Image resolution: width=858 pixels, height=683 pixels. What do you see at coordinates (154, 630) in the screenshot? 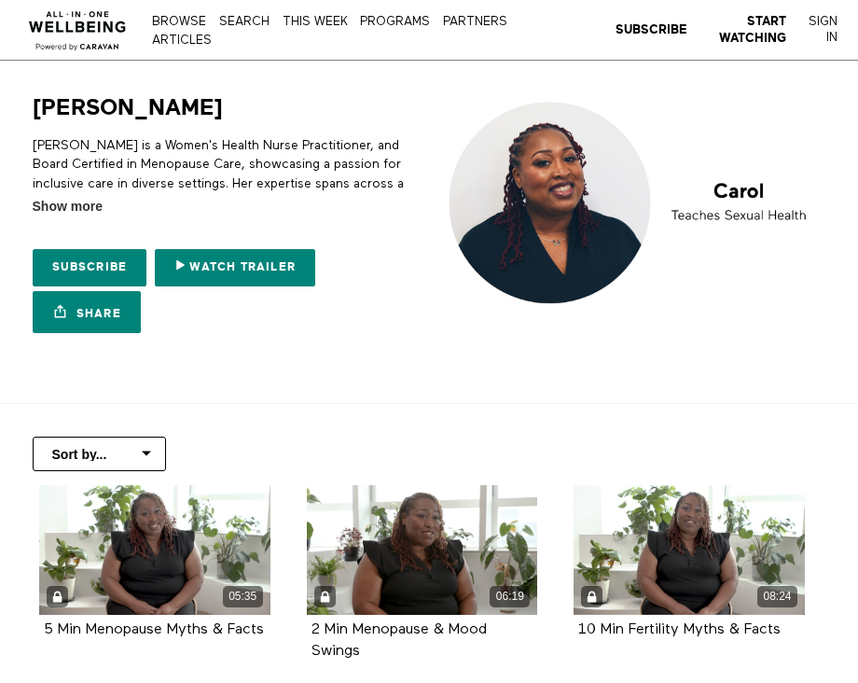
I see `strong: 5 Min Menopause Myths & Facts` at bounding box center [154, 630].